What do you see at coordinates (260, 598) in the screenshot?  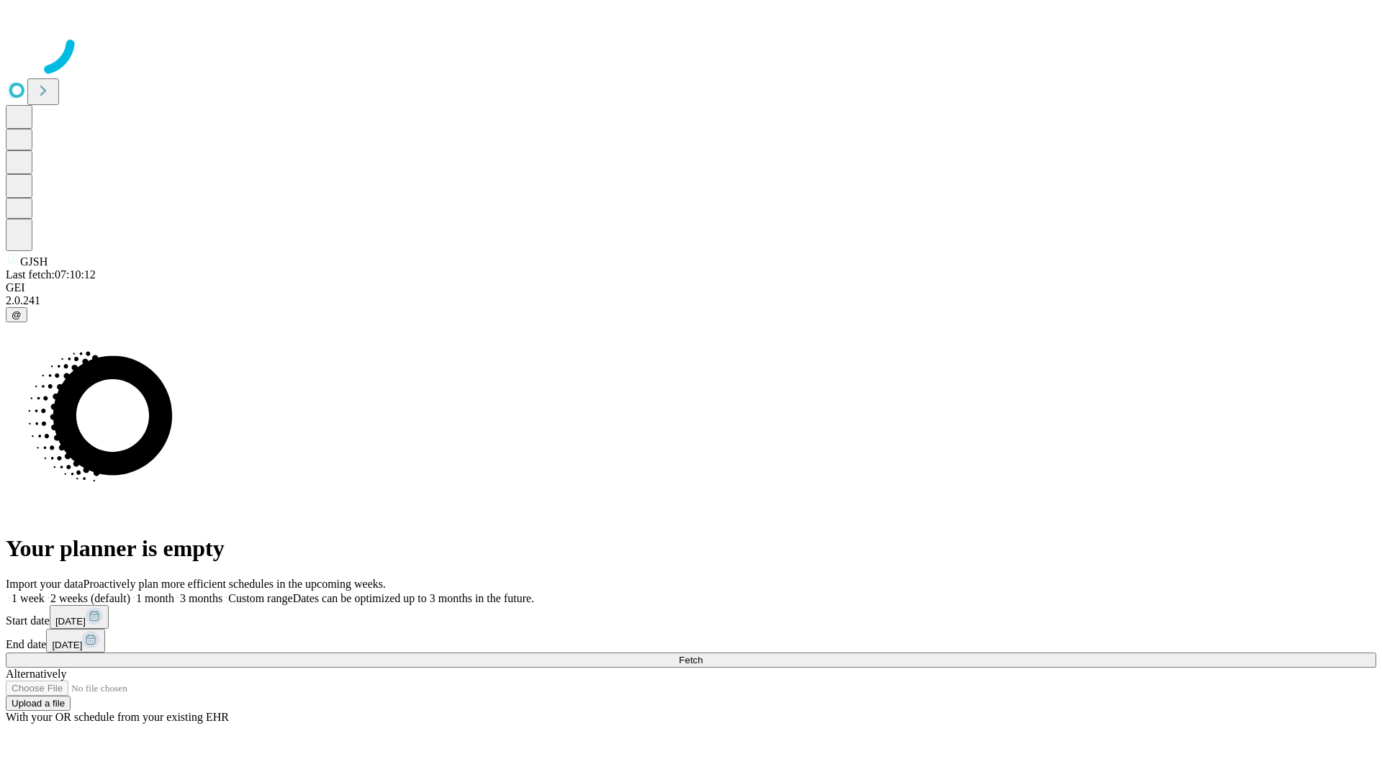 I see `span: Custom range` at bounding box center [260, 598].